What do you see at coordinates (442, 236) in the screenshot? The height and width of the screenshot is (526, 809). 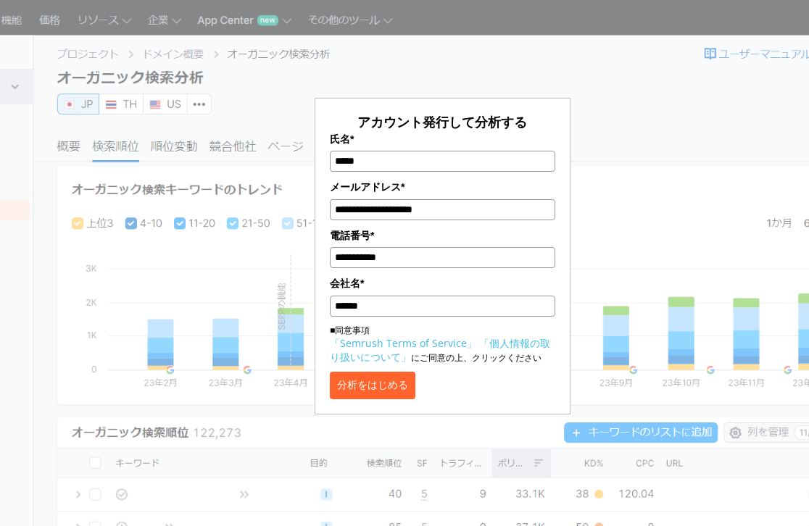 I see `label: 電話番号*` at bounding box center [442, 236].